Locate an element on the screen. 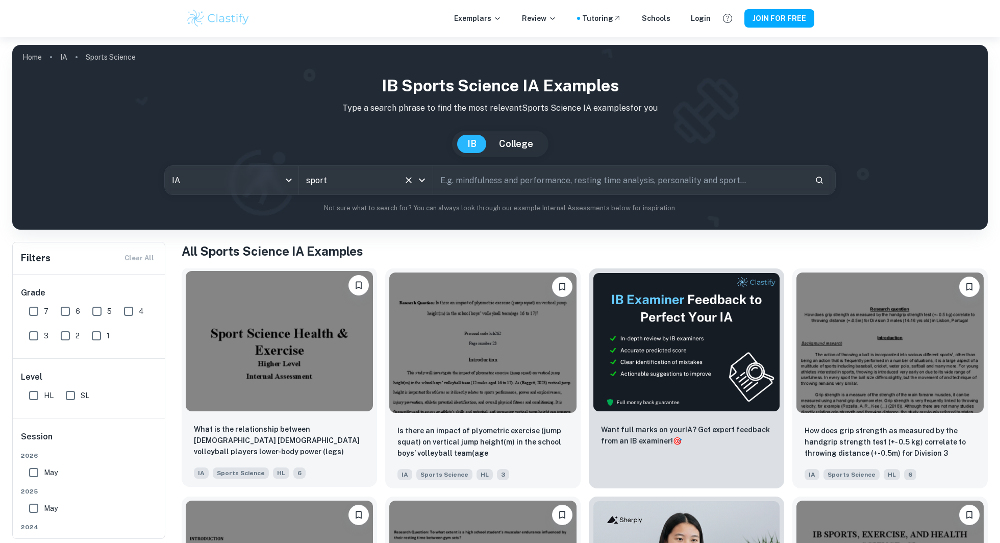  a: Schools is located at coordinates (656, 18).